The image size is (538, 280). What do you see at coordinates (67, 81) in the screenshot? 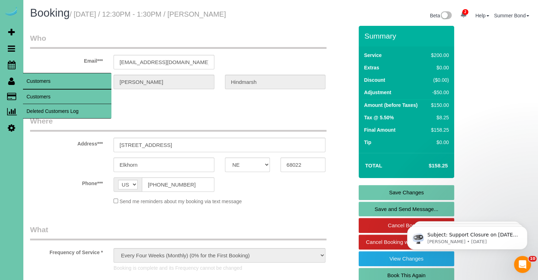
I see `span: Customers` at bounding box center [67, 81].